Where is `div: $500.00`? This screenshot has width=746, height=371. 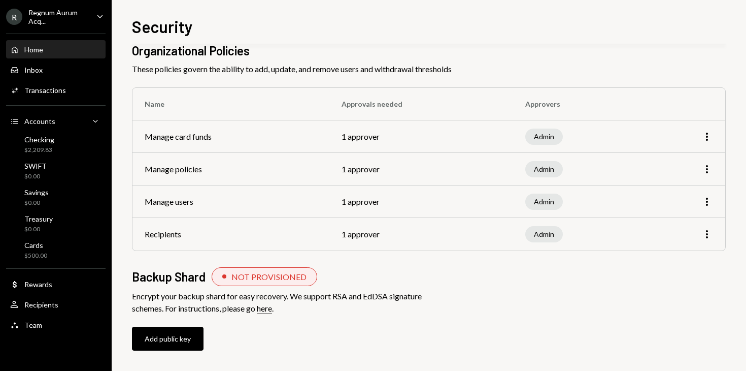 div: $500.00 is located at coordinates (36, 255).